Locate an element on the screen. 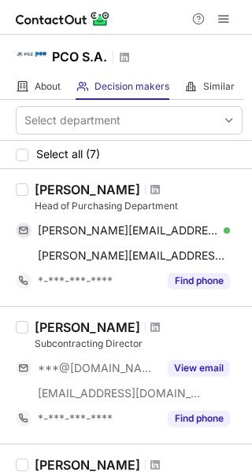  div: Head of Purchasing Department is located at coordinates (138, 206).